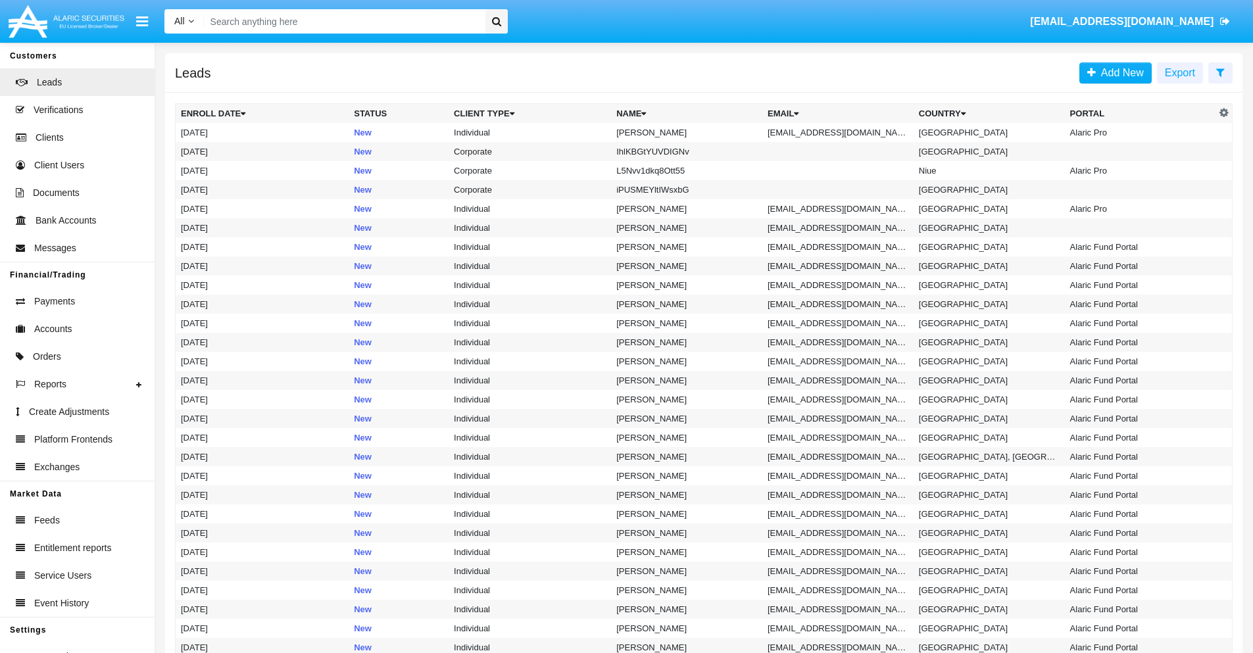 This screenshot has height=653, width=1253. I want to click on th: Portal, so click(1141, 114).